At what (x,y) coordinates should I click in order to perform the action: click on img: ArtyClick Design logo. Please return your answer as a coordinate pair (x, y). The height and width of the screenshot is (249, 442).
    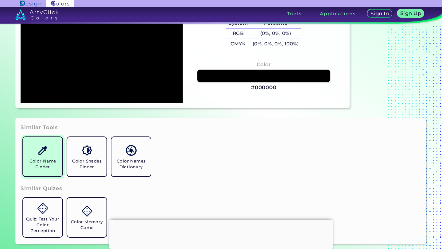
    Looking at the image, I should click on (30, 3).